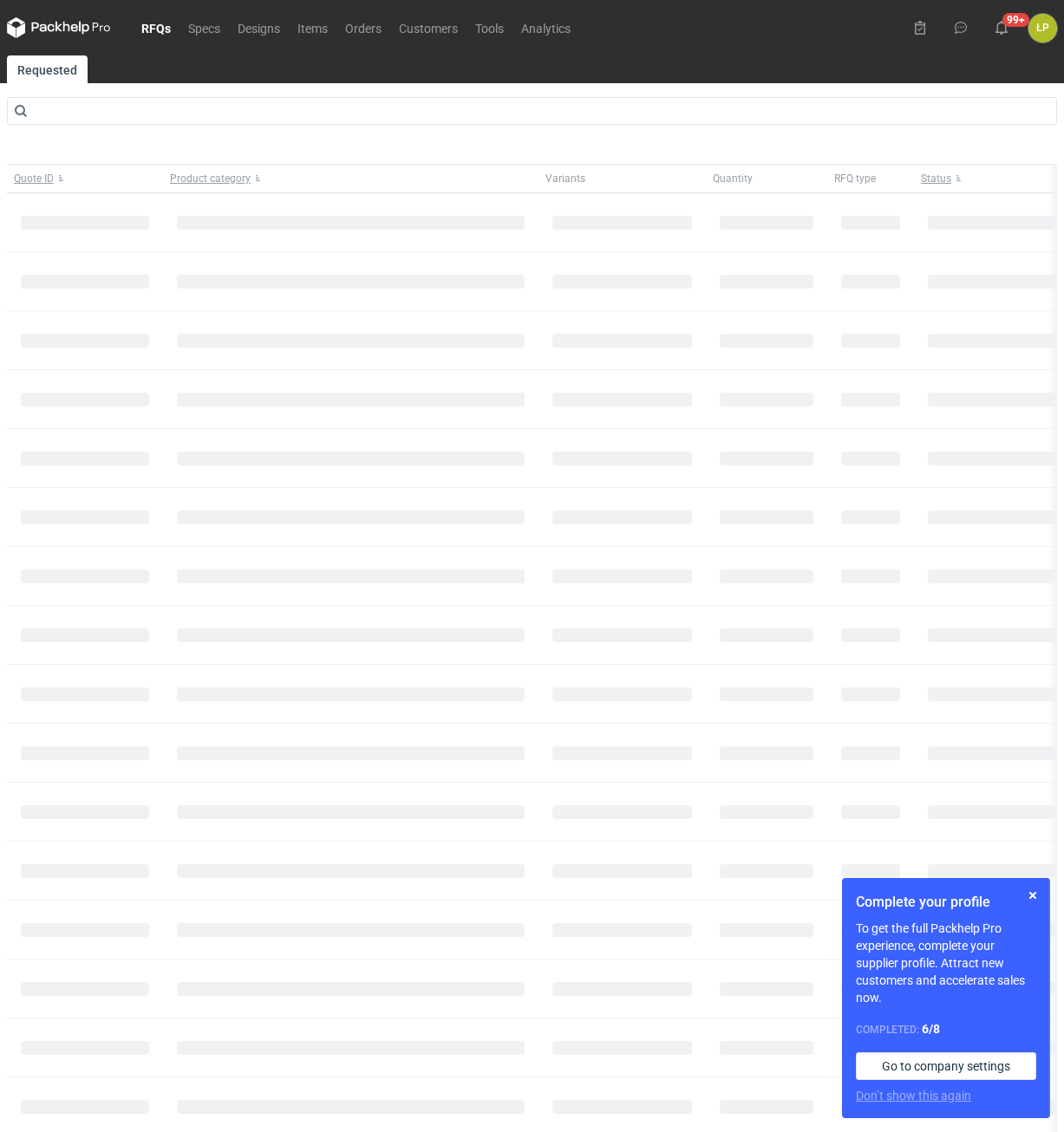 This screenshot has height=1132, width=1064. I want to click on a: Customers, so click(429, 27).